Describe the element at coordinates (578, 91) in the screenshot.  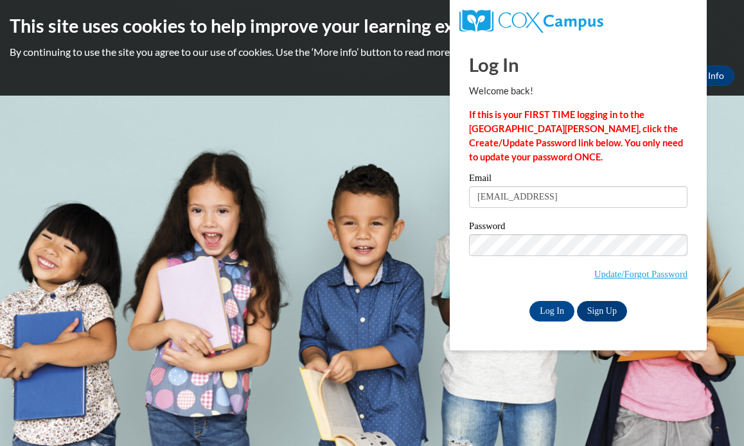
I see `p: Welcome back!` at that location.